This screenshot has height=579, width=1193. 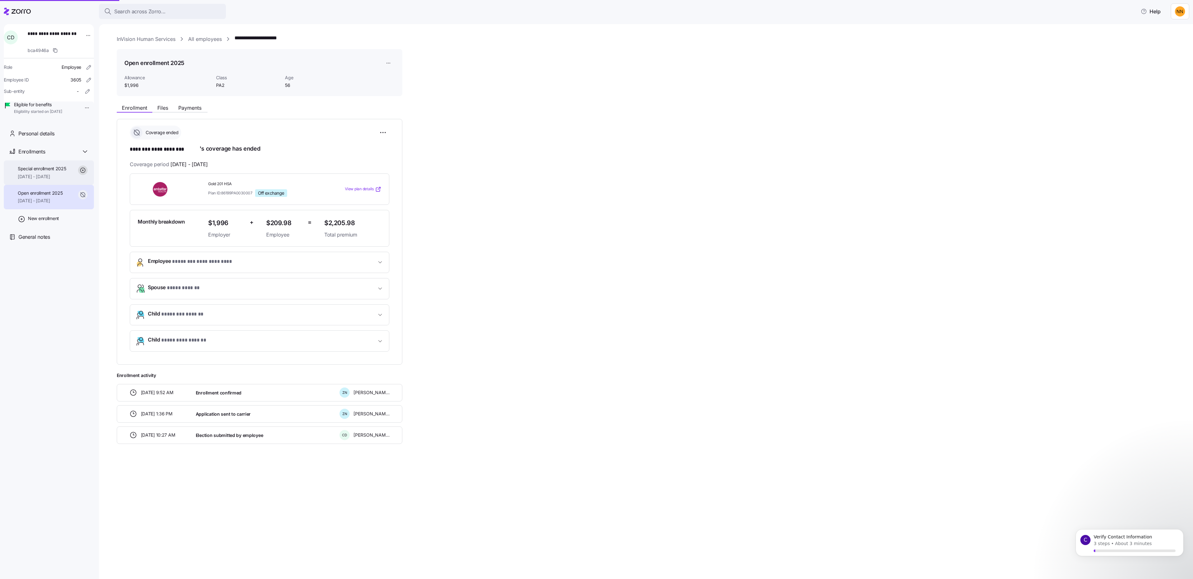 What do you see at coordinates (359, 189) in the screenshot?
I see `span: View plan details` at bounding box center [359, 189].